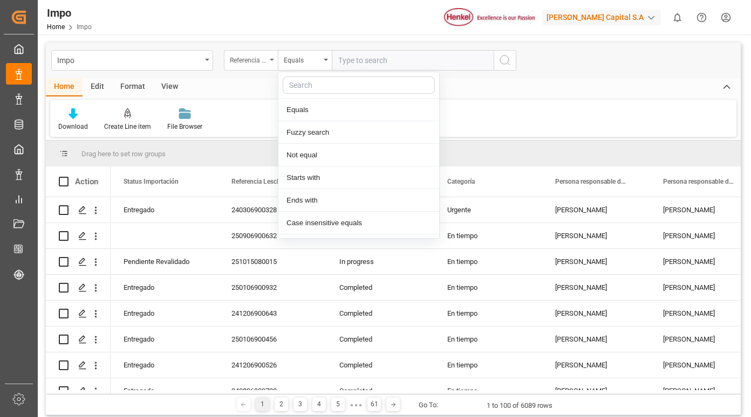 This screenshot has width=751, height=417. I want to click on div: Referencia Leschaco, so click(248, 59).